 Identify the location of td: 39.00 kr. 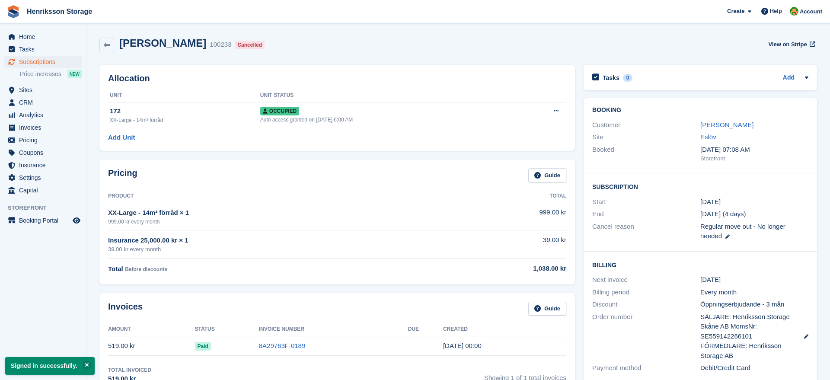
(500, 244).